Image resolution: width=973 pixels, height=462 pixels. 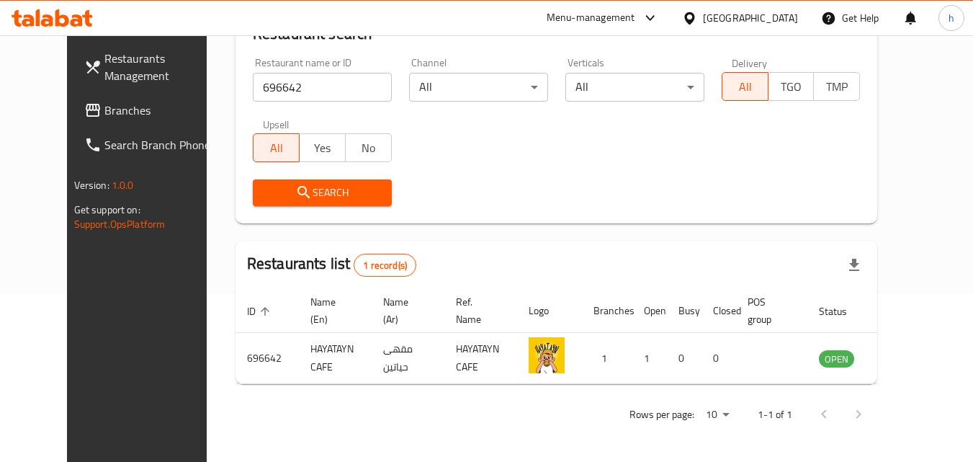 I want to click on div: Total records count, so click(x=385, y=265).